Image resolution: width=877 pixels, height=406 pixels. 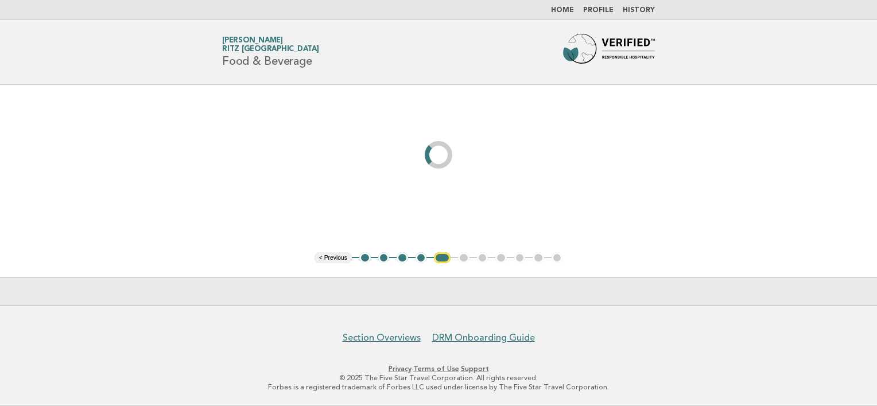 What do you see at coordinates (483, 338) in the screenshot?
I see `a: DRM Onboarding Guide` at bounding box center [483, 338].